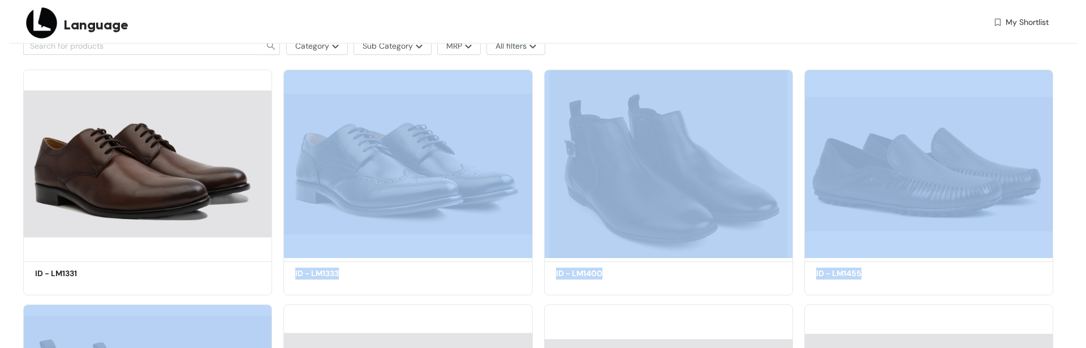 This screenshot has height=348, width=1086. What do you see at coordinates (604, 273) in the screenshot?
I see `h5: ID - LM1400` at bounding box center [604, 273].